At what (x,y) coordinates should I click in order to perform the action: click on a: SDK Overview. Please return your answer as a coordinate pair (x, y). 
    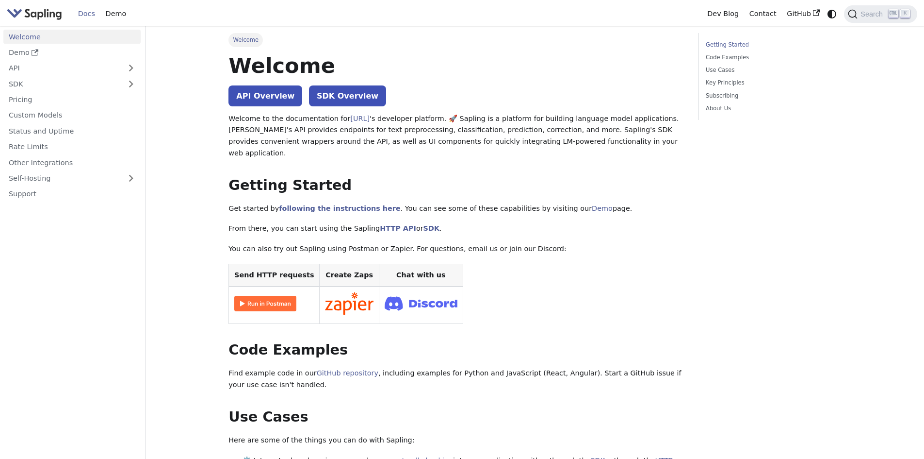
    Looking at the image, I should click on (347, 96).